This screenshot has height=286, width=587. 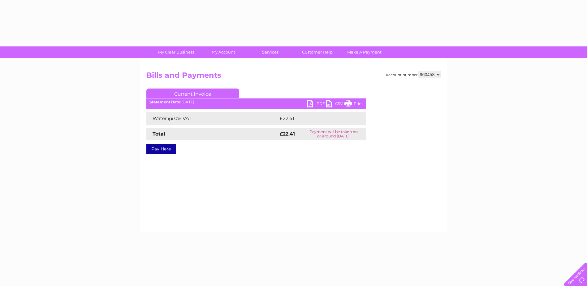 I want to click on a: PDF, so click(x=317, y=104).